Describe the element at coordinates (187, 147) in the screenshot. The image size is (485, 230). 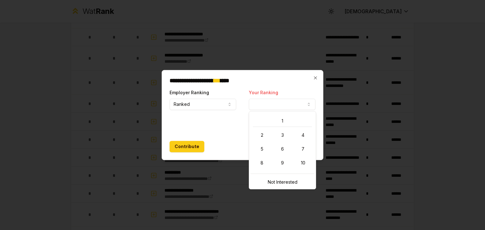
I see `button: Contribute` at that location.